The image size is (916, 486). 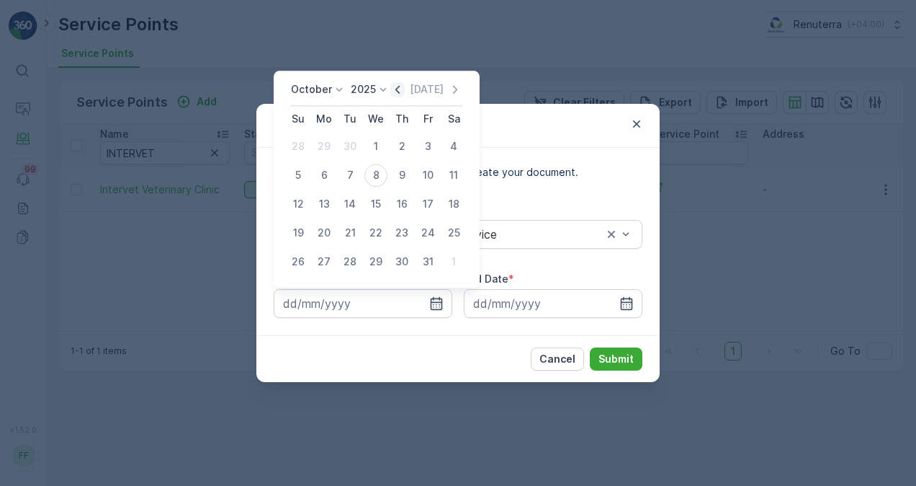 I want to click on p: Cancel, so click(x=558, y=359).